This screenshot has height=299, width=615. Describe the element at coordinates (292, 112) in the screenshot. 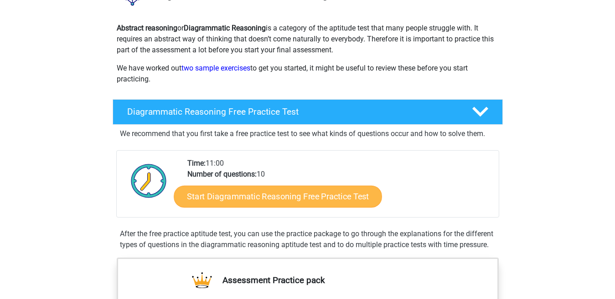

I see `h4: Diagrammatic Reasoning Free Practice Test` at that location.